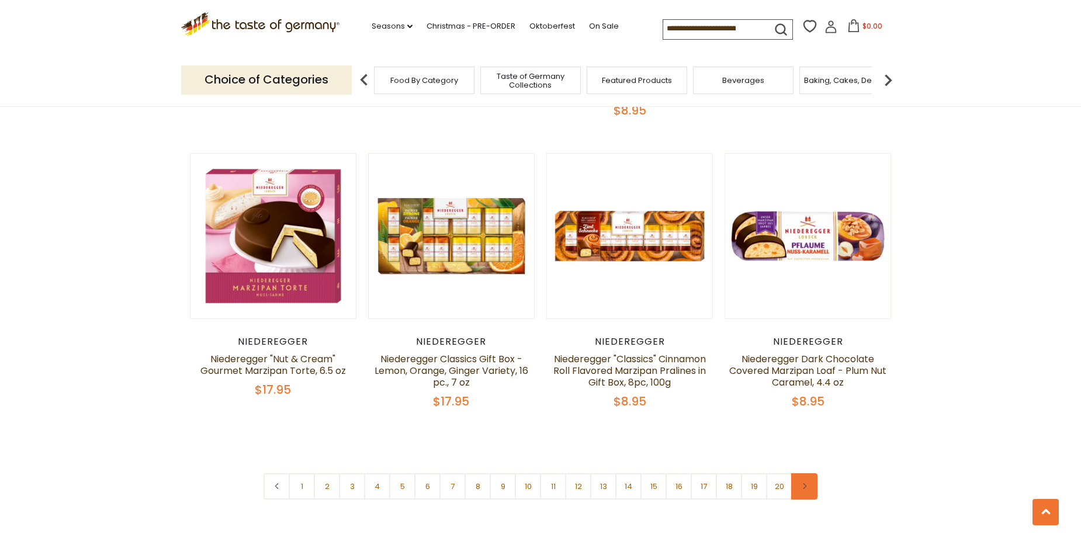  Describe the element at coordinates (552, 26) in the screenshot. I see `a: Oktoberfest` at that location.